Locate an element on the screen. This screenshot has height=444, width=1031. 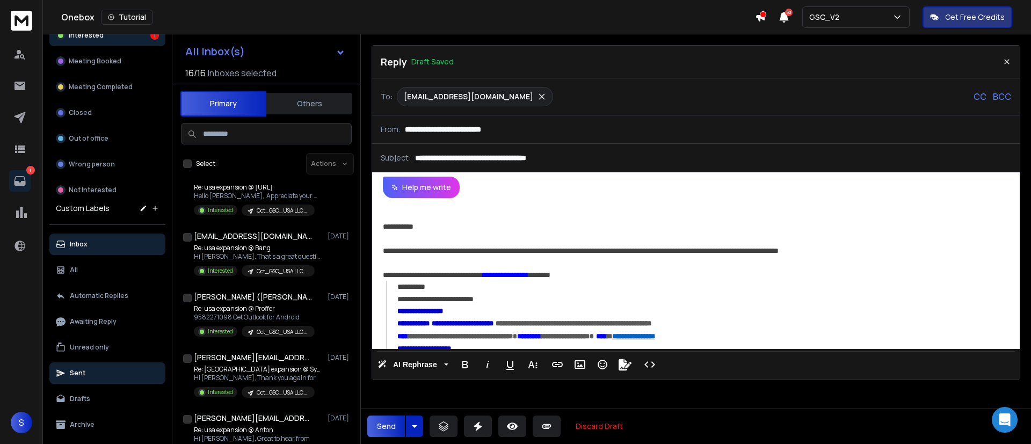
div: Open Intercom Messenger is located at coordinates (1005, 420).